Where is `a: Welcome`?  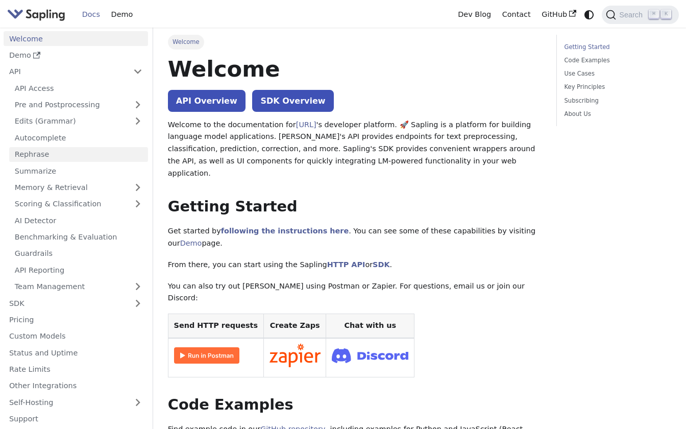
a: Welcome is located at coordinates (76, 38).